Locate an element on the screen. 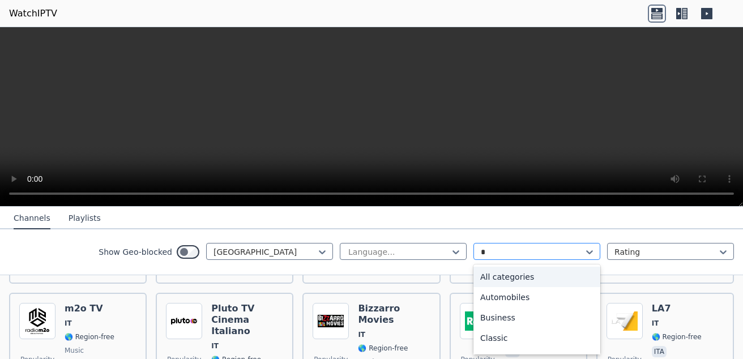  h6: m2o TV is located at coordinates (90, 309).